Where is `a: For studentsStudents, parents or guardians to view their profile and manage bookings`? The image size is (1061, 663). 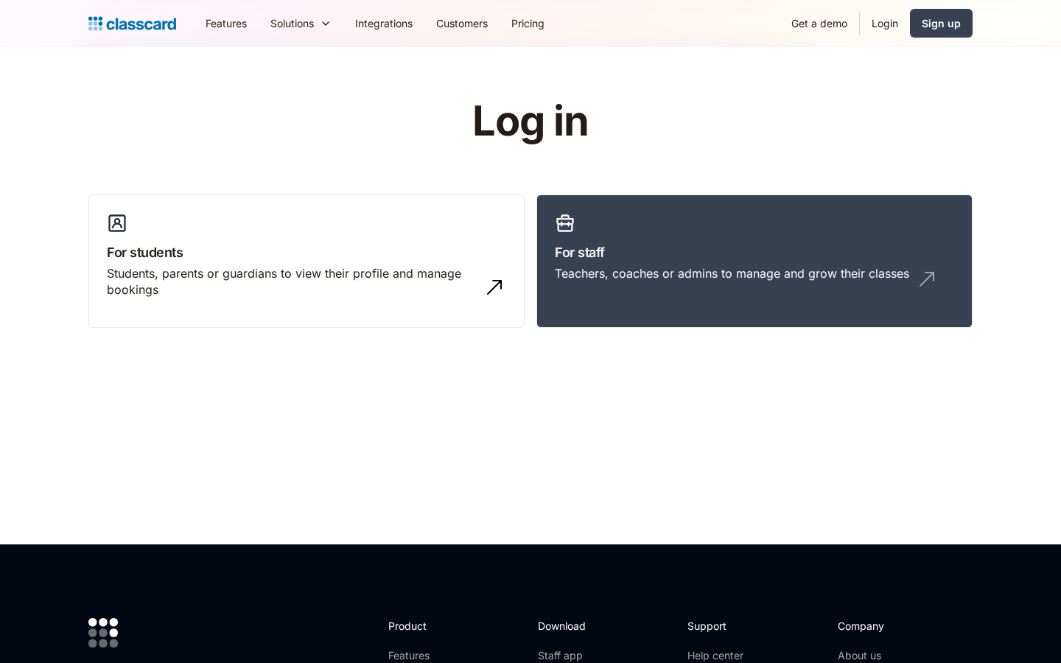
a: For studentsStudents, parents or guardians to view their profile and manage bookings is located at coordinates (307, 262).